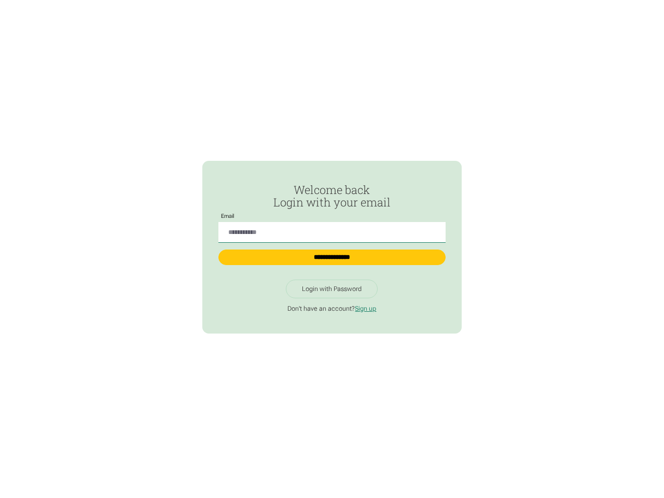 The width and height of the screenshot is (664, 498). I want to click on div: Login with Password, so click(331, 289).